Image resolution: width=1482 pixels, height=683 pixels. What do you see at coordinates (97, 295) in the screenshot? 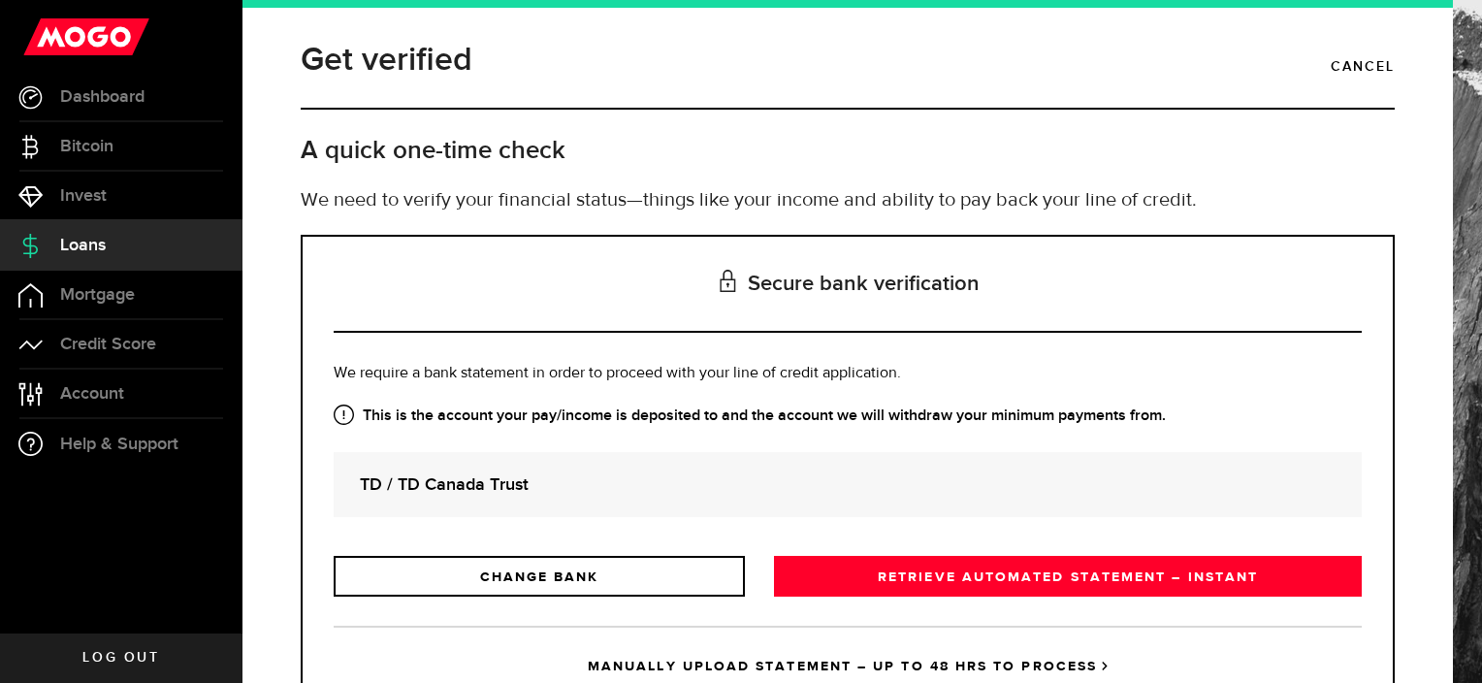
I see `span: Mortgage` at bounding box center [97, 295].